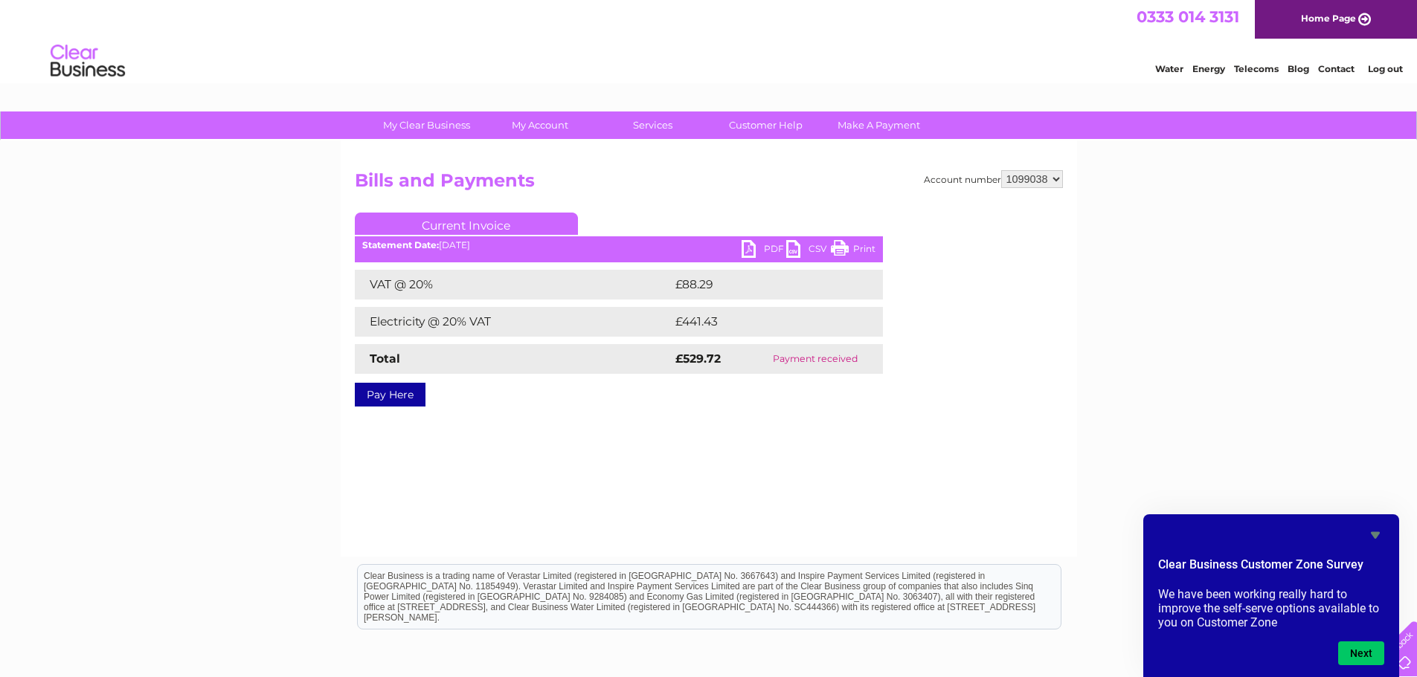 Image resolution: width=1417 pixels, height=677 pixels. Describe the element at coordinates (1256, 68) in the screenshot. I see `a: Telecoms` at that location.